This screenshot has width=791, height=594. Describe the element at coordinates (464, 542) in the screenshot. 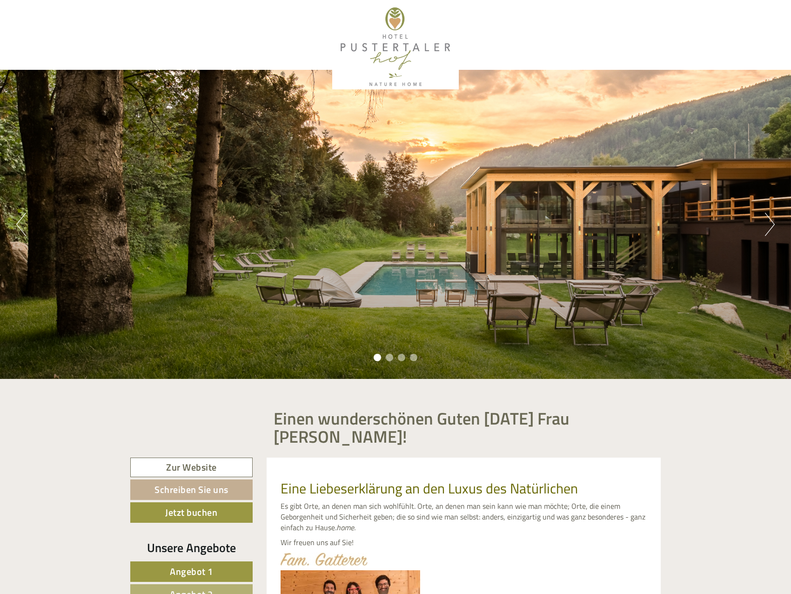

I see `p: Wir freuen uns auf Sie!` at that location.